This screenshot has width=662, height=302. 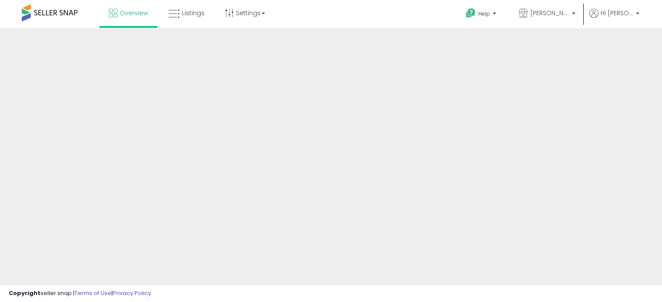 I want to click on strong: Copyright, so click(x=24, y=293).